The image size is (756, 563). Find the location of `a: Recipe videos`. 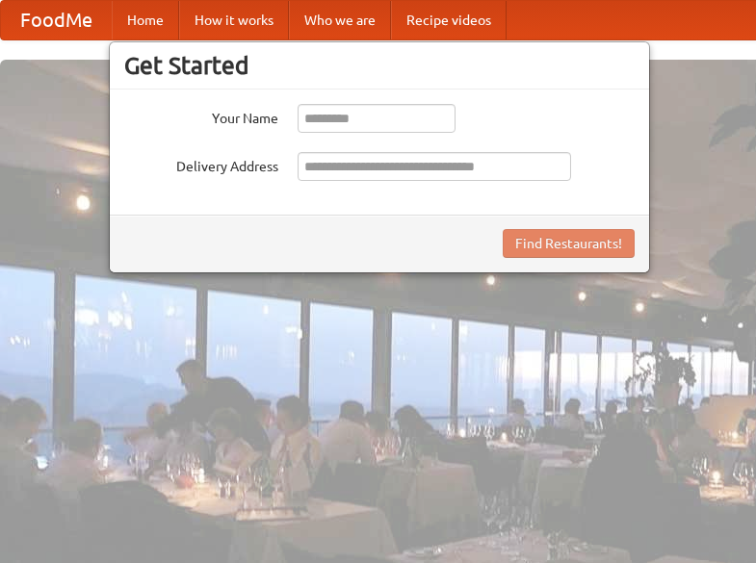

a: Recipe videos is located at coordinates (449, 20).